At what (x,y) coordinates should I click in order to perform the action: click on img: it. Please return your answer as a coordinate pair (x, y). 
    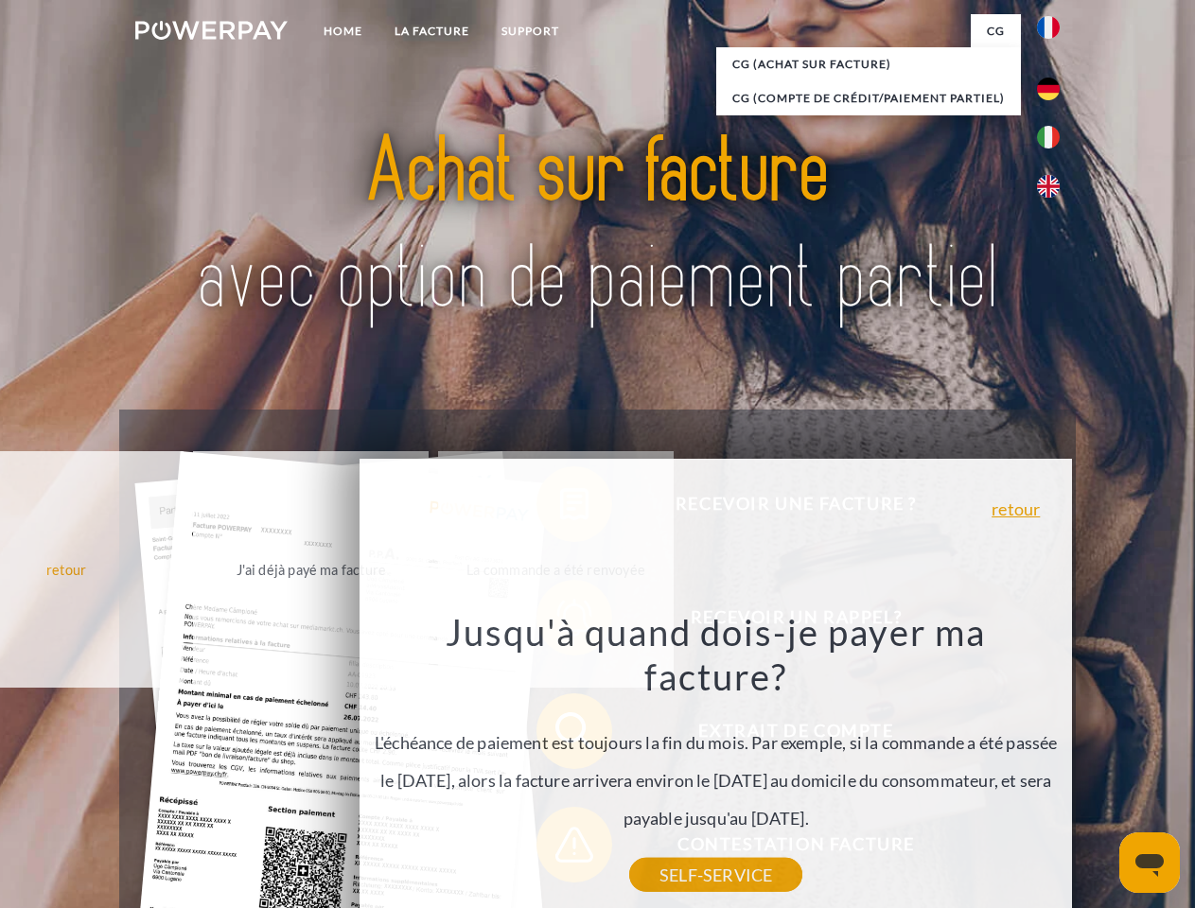
    Looking at the image, I should click on (1048, 137).